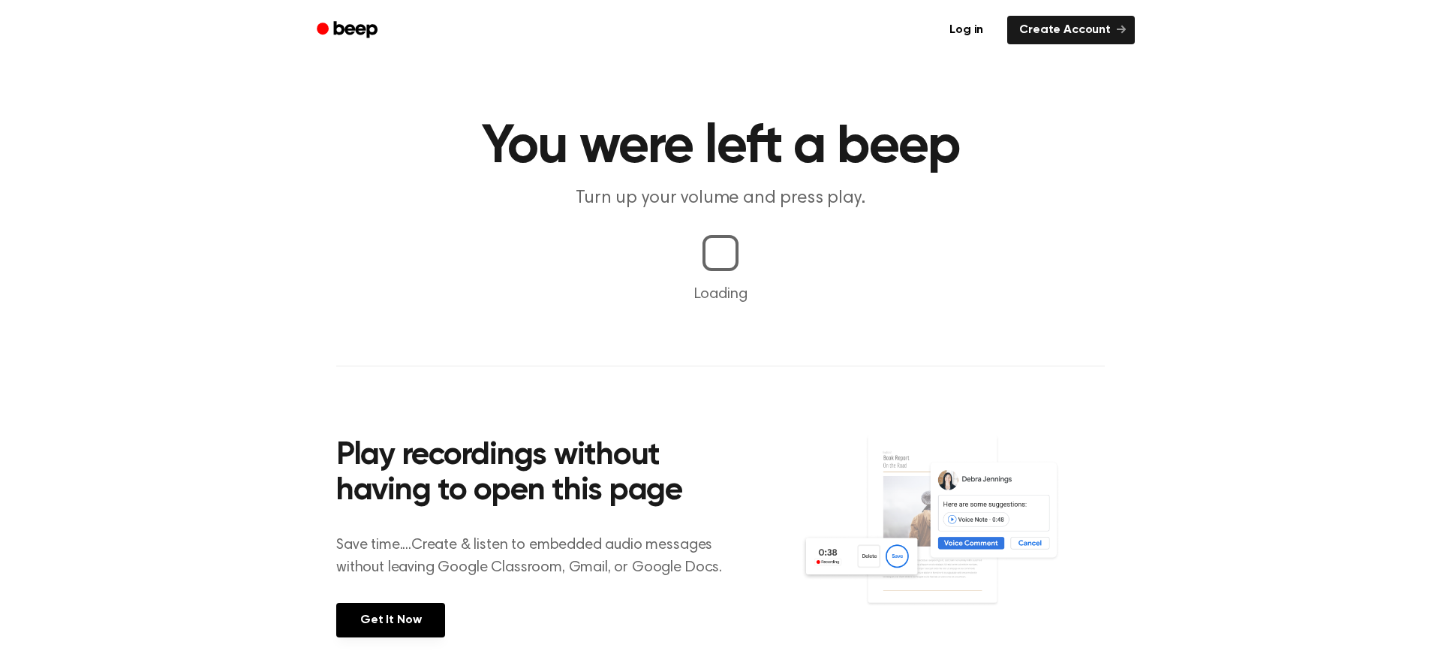 This screenshot has height=672, width=1441. Describe the element at coordinates (1071, 30) in the screenshot. I see `a: Create Account` at that location.